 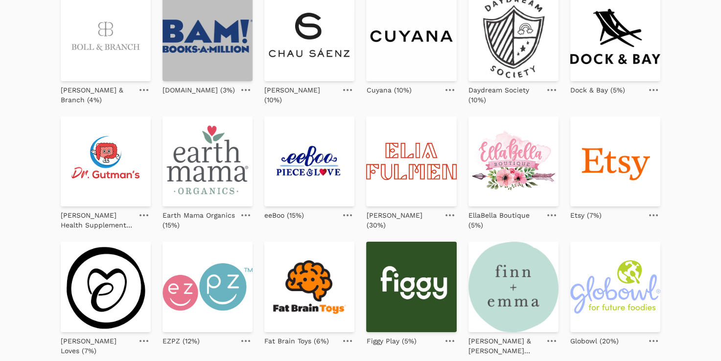 What do you see at coordinates (586, 215) in the screenshot?
I see `p: Etsy (7%)` at bounding box center [586, 215].